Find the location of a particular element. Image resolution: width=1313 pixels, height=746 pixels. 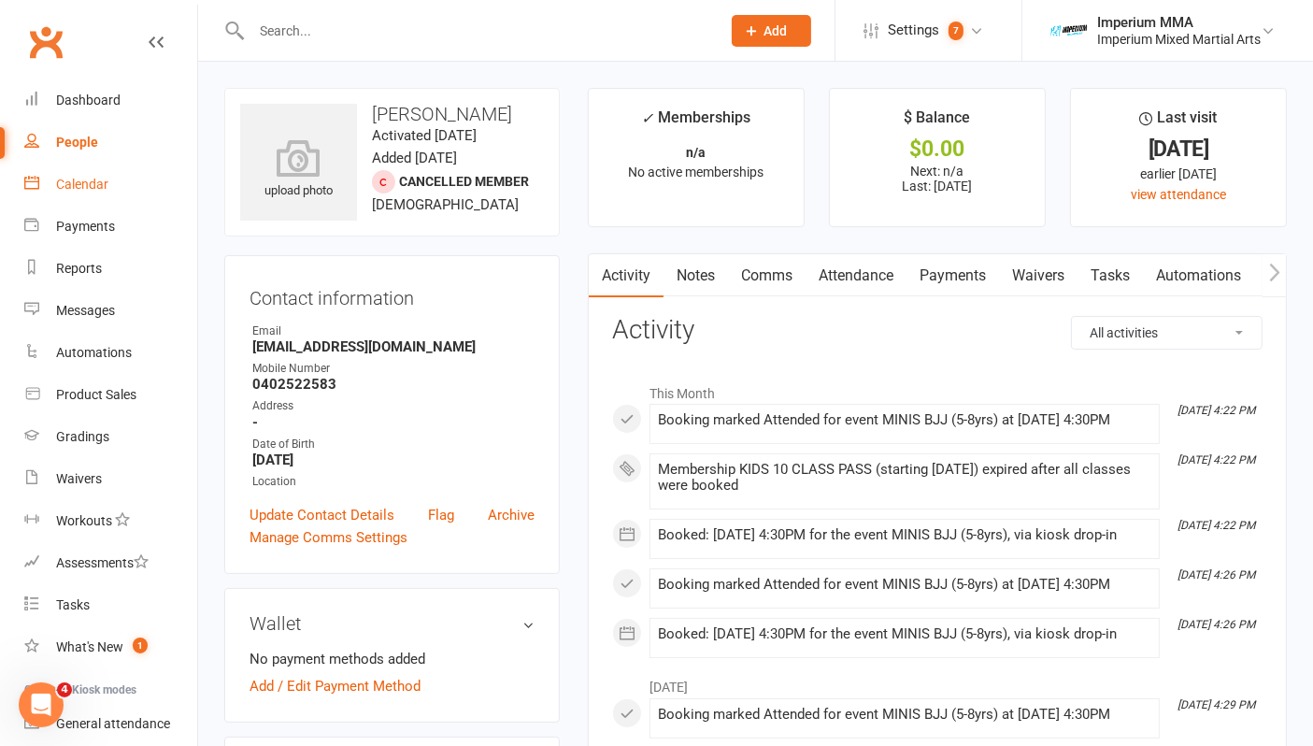

img: thumb_image1639376871.png is located at coordinates (1069, 31).